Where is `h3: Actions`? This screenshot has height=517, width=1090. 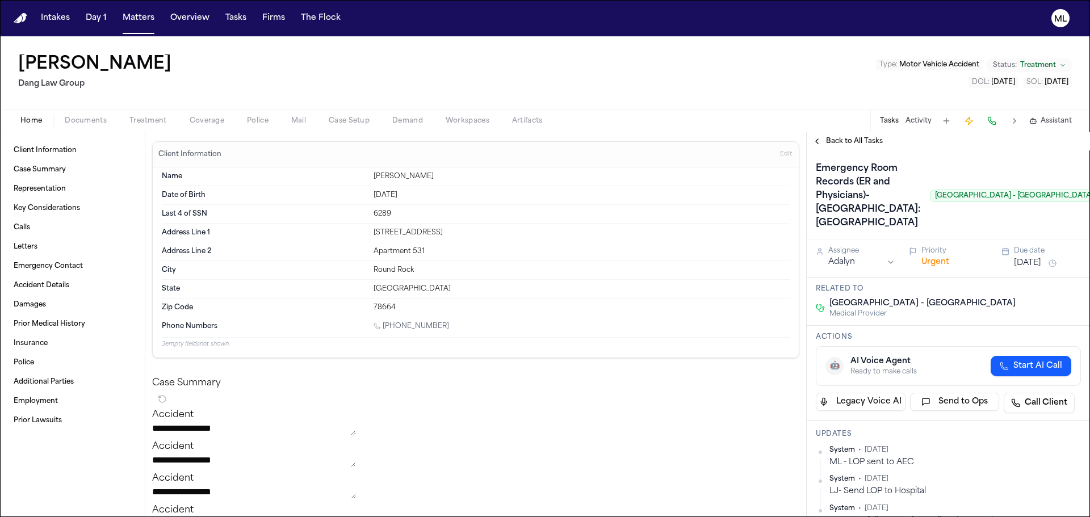
h3: Actions is located at coordinates (948, 337).